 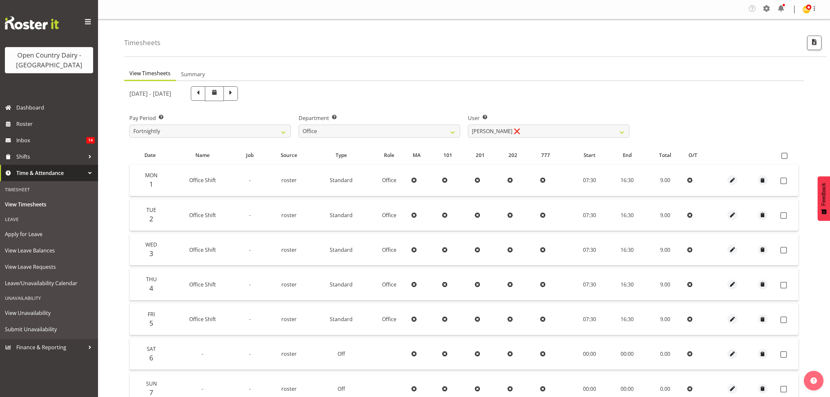 I want to click on div: Source, so click(x=289, y=155).